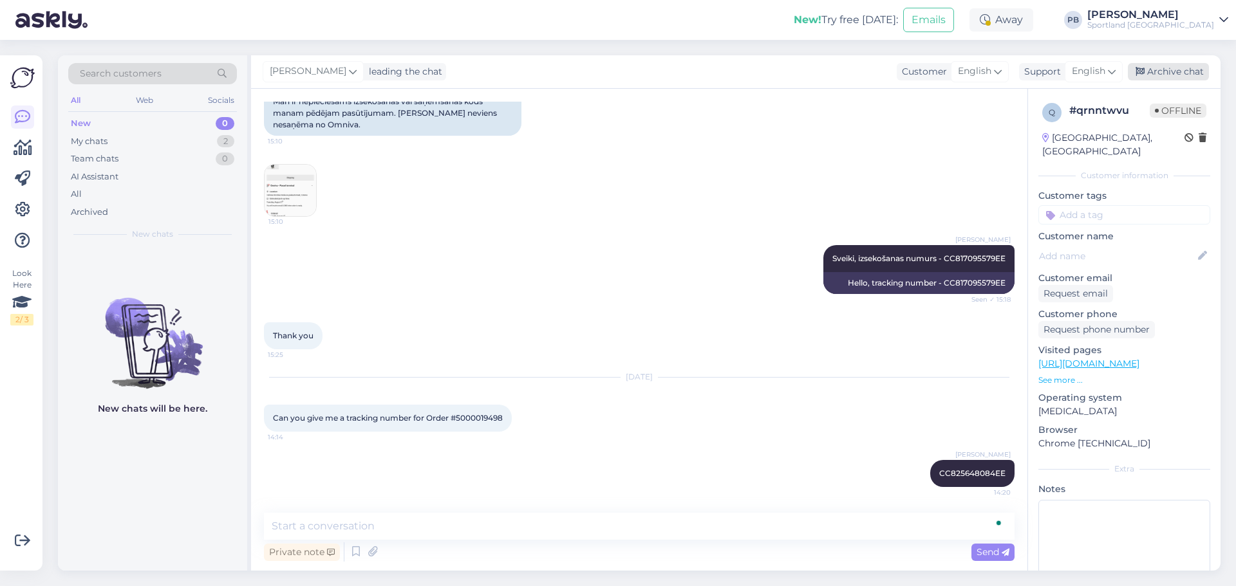  Describe the element at coordinates (95, 159) in the screenshot. I see `div: Team chats` at that location.